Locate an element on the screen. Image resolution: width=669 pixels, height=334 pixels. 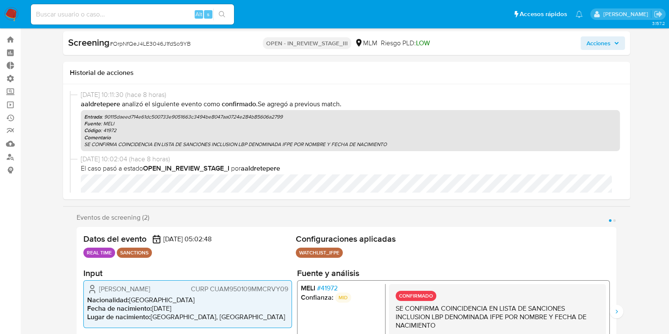
input: Buscar usuario o caso... is located at coordinates (132, 14).